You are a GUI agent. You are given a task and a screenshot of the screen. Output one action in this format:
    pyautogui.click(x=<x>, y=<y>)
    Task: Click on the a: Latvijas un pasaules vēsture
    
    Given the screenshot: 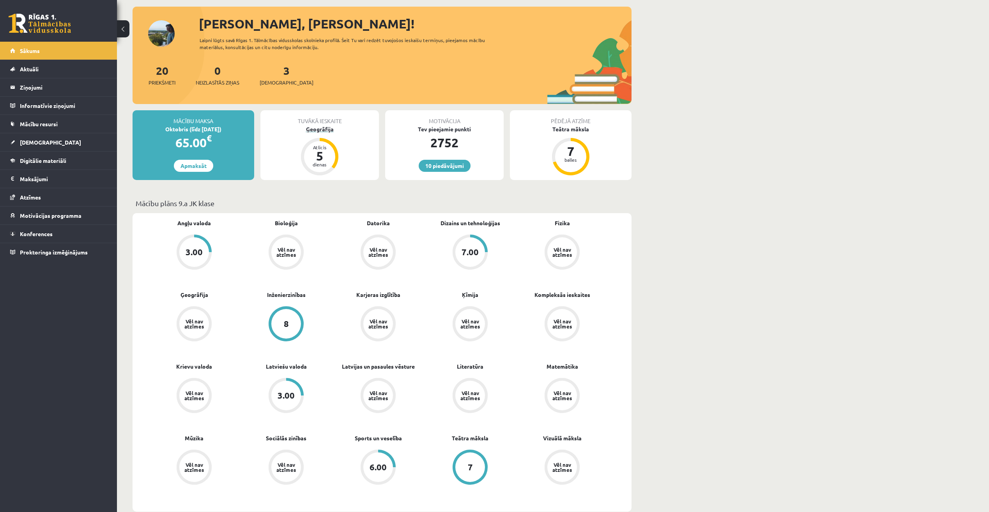 What is the action you would take?
    pyautogui.click(x=378, y=366)
    